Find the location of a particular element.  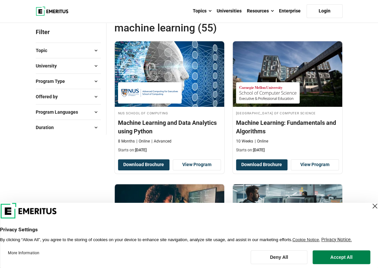

p: 8 Months is located at coordinates (126, 141).